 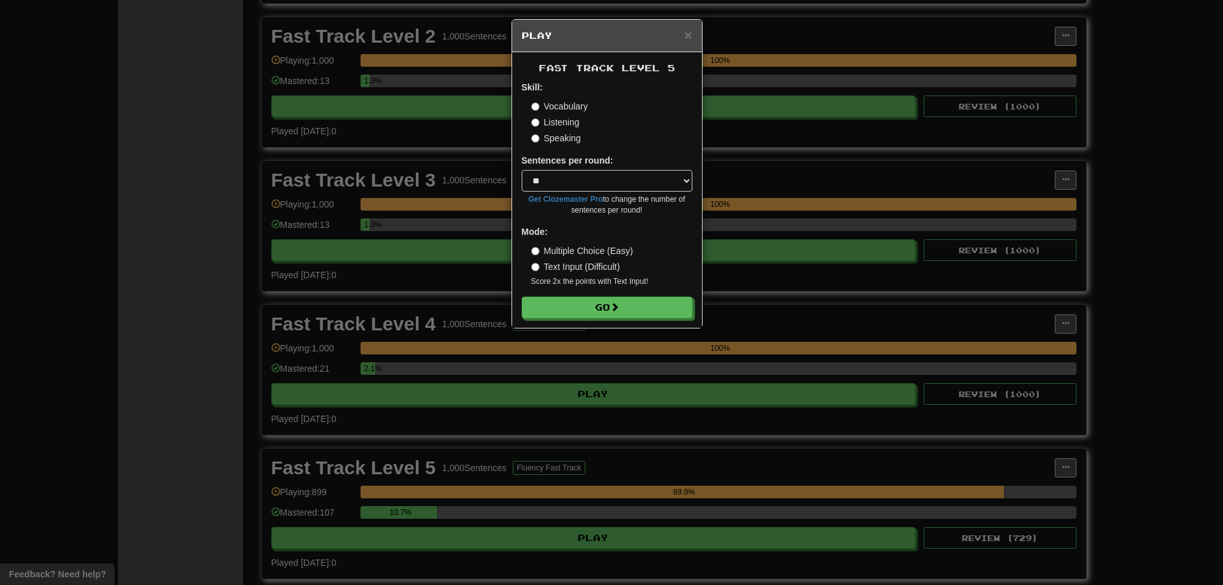 What do you see at coordinates (607, 205) in the screenshot?
I see `small: to change the number of sentences per round!` at bounding box center [607, 205].